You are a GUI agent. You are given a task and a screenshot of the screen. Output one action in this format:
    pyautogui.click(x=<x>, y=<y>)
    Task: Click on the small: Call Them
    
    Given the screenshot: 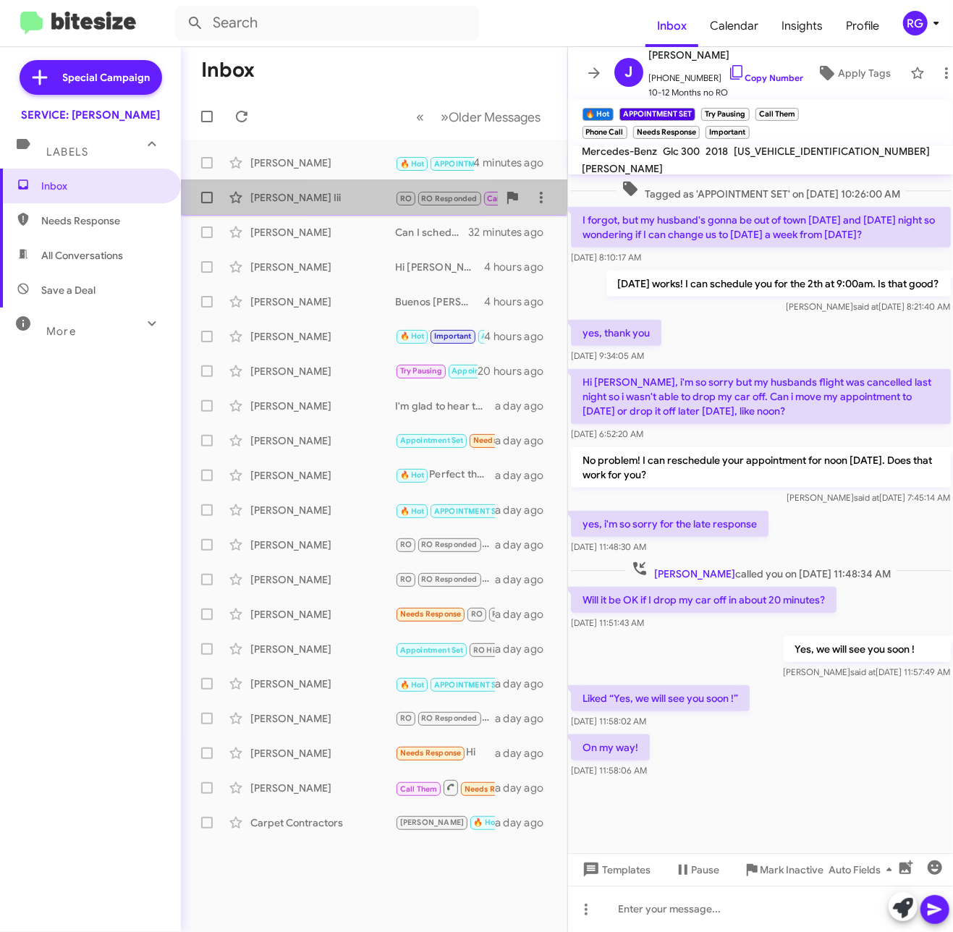 What is the action you would take?
    pyautogui.click(x=777, y=114)
    